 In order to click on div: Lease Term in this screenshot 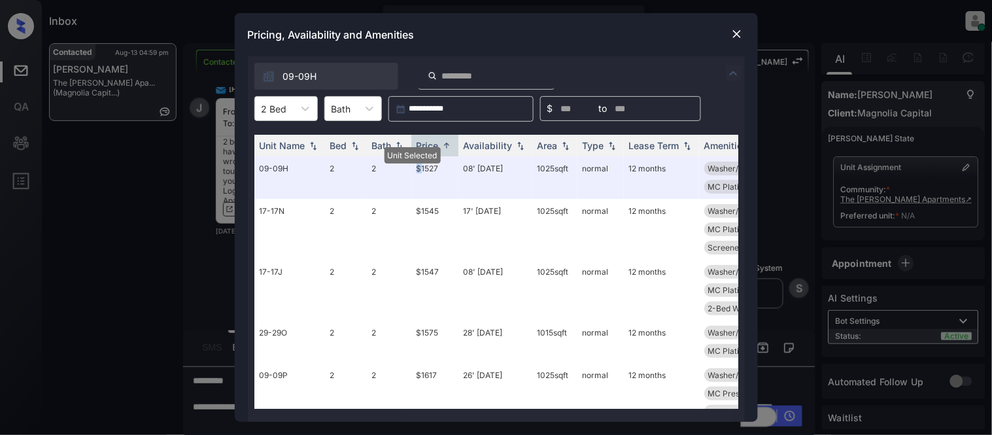, I will do `click(654, 145)`.